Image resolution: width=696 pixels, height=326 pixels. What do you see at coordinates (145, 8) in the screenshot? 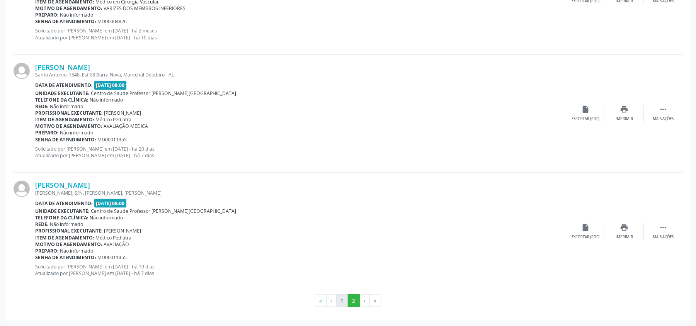
I see `span: VARIZES DOS MEMBROS INFERIORES` at bounding box center [145, 8].